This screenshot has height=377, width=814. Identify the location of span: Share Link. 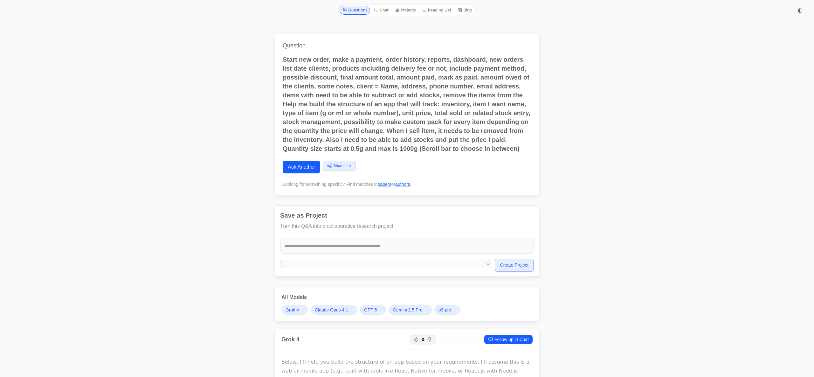
(342, 166).